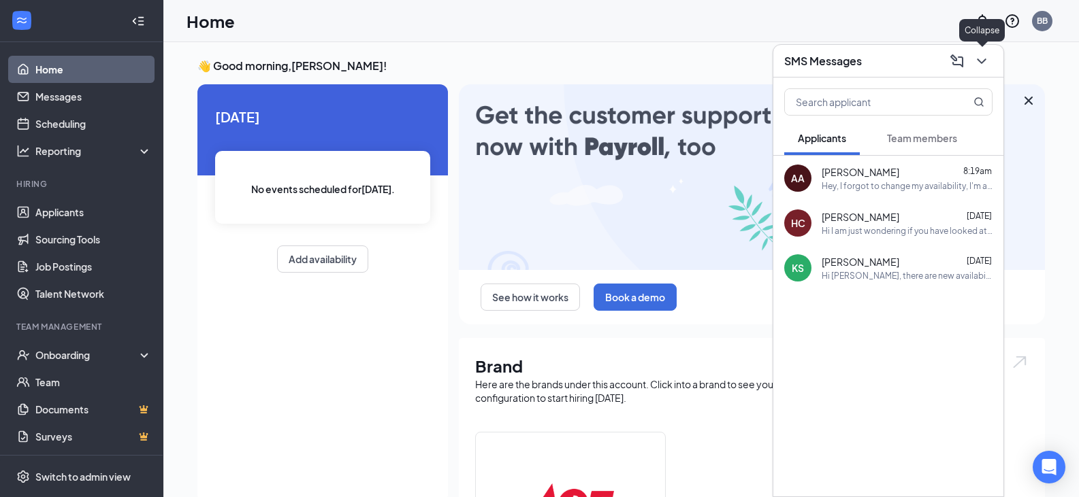 This screenshot has height=497, width=1079. I want to click on svg: Notifications, so click(982, 21).